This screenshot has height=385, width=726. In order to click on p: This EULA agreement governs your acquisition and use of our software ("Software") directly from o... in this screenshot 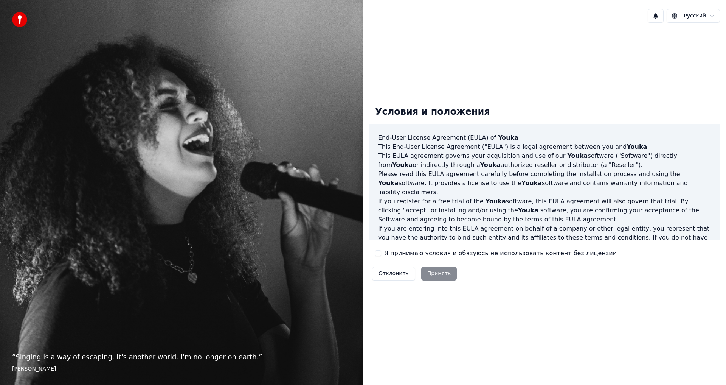, I will do `click(544, 160)`.